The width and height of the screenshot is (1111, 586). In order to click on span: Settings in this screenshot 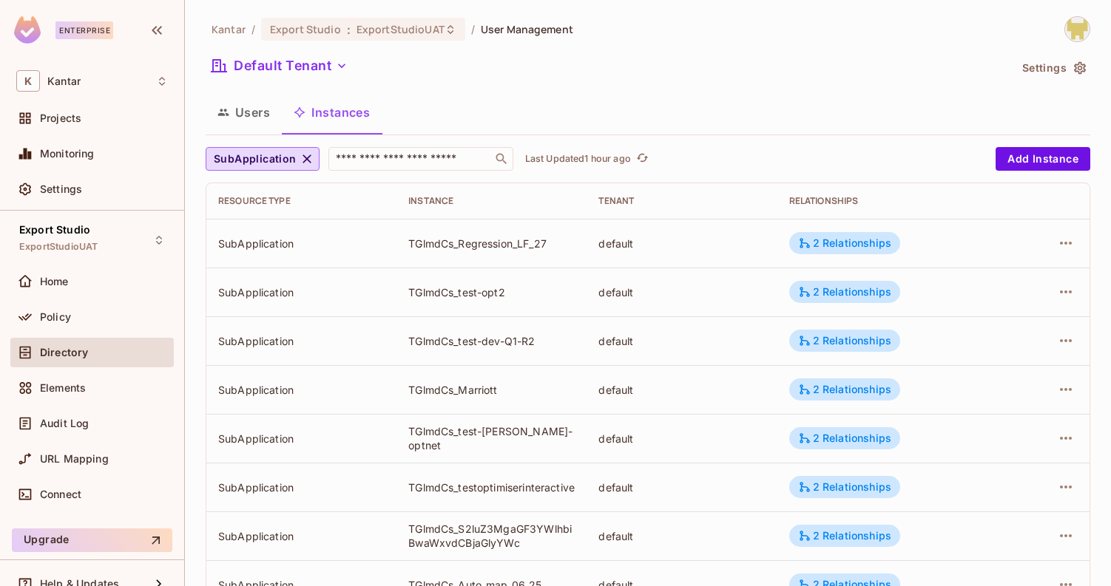, I will do `click(61, 189)`.